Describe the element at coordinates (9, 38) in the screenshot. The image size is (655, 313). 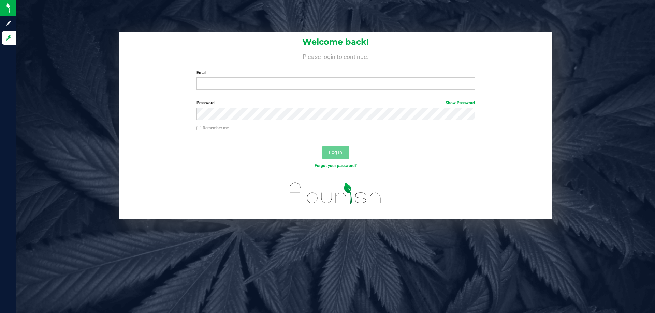
I see `inline-svg: Log in` at that location.